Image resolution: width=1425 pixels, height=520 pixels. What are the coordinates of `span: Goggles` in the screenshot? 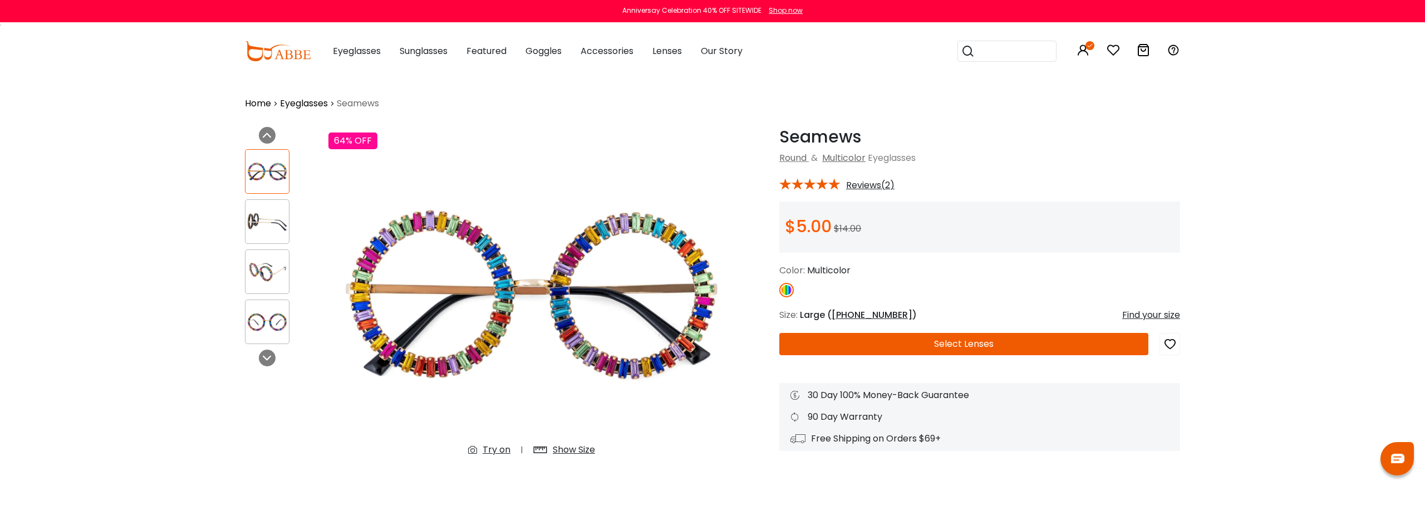 It's located at (543, 51).